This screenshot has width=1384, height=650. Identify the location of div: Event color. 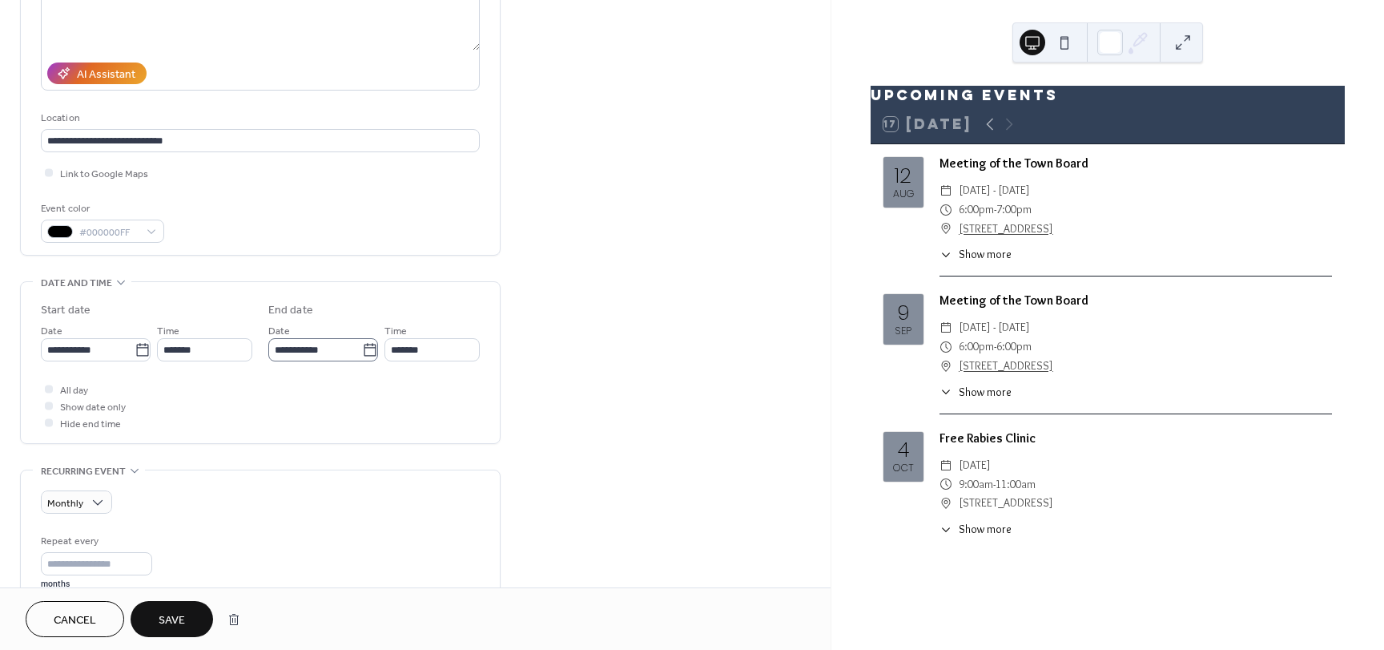
(101, 208).